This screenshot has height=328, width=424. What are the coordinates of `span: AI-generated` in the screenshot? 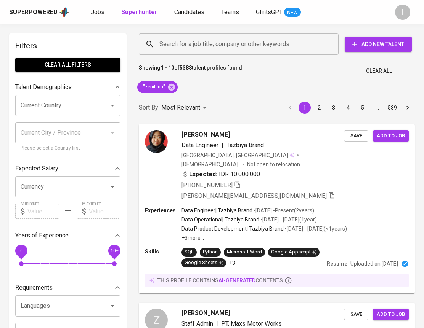 It's located at (237, 281).